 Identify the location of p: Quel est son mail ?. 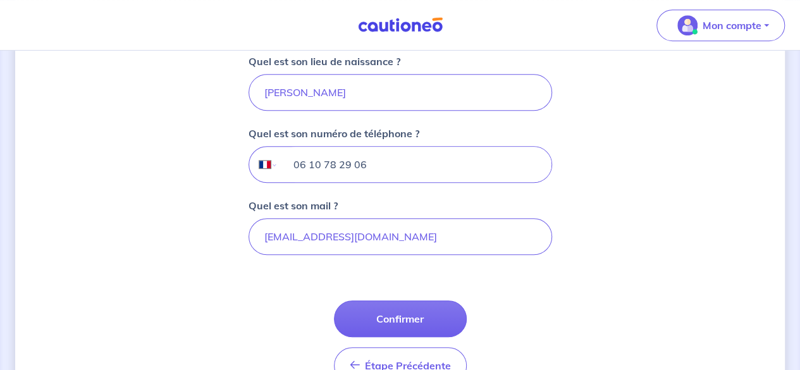
(293, 206).